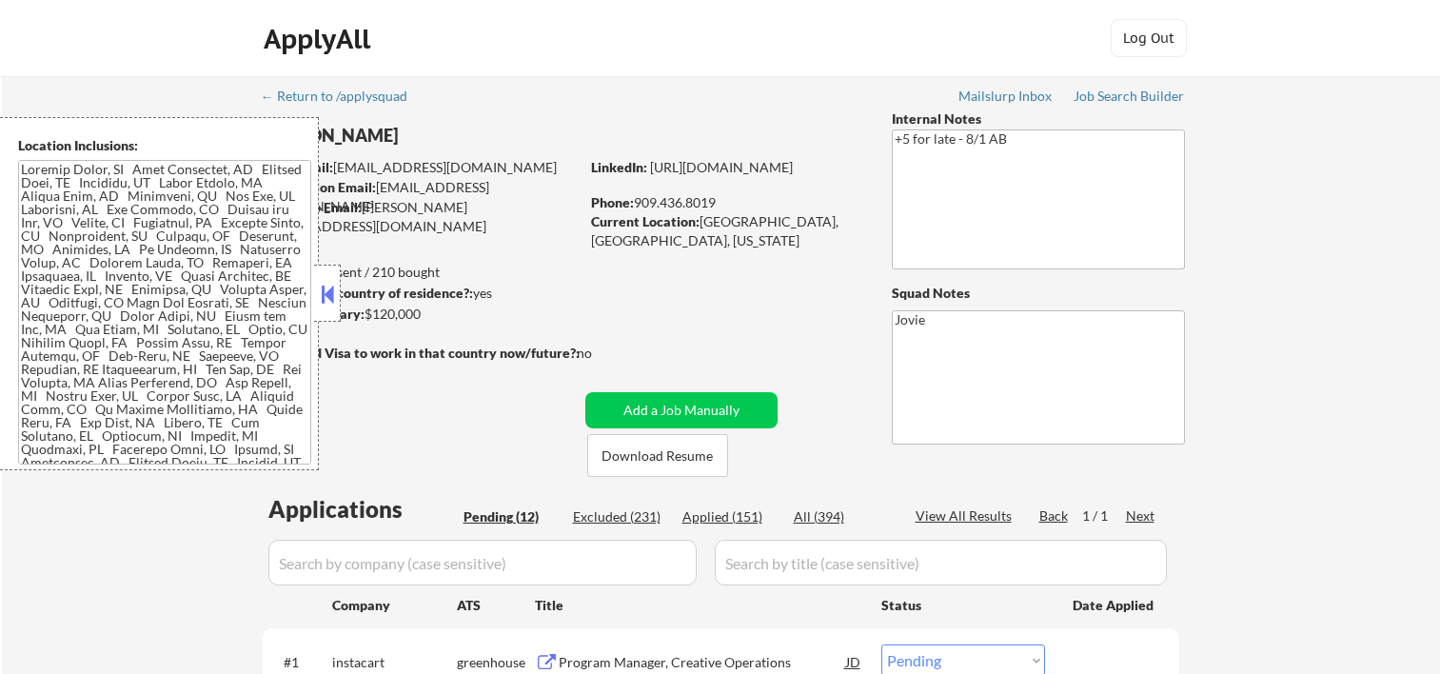 The width and height of the screenshot is (1440, 674). I want to click on div: Back, so click(1054, 516).